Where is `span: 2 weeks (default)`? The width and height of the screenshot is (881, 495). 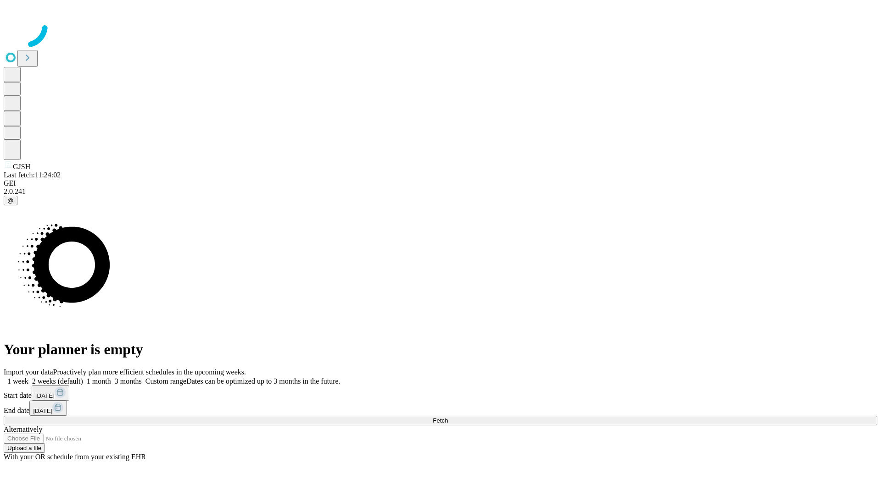
span: 2 weeks (default) is located at coordinates (57, 381).